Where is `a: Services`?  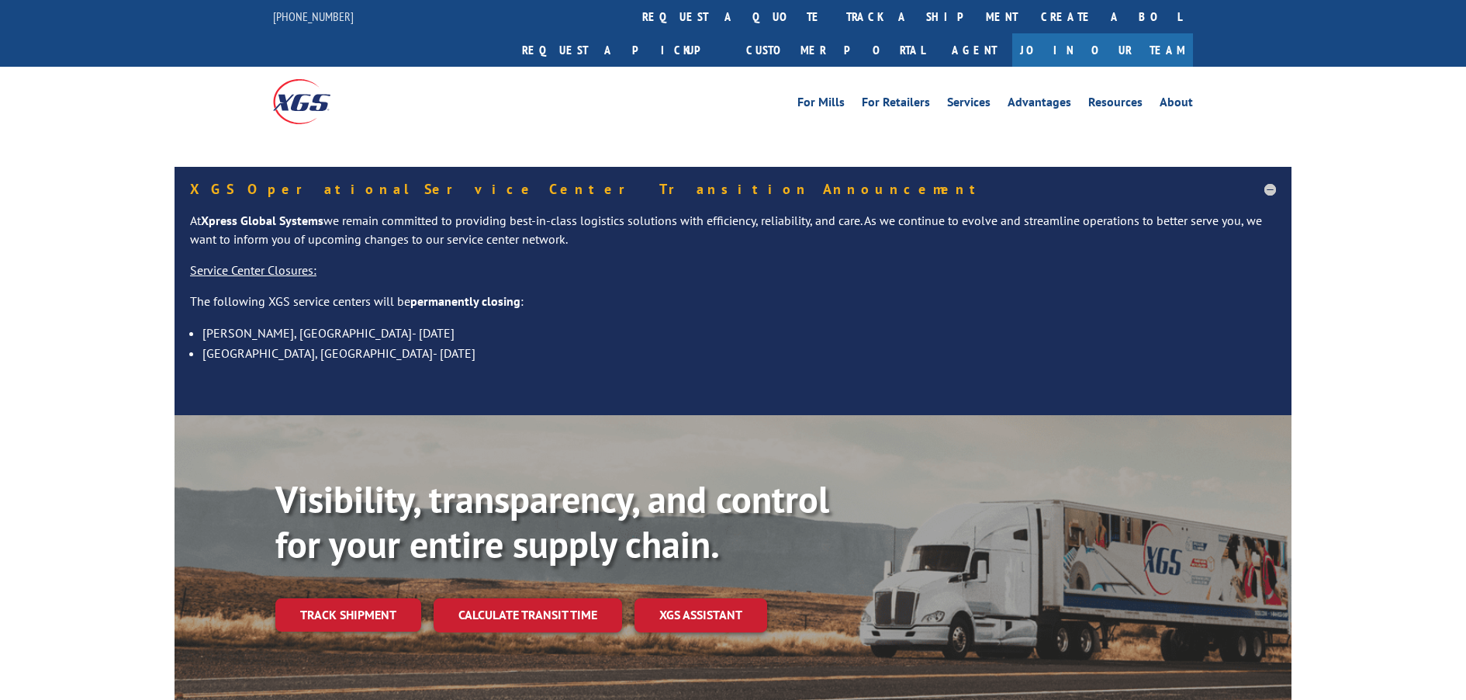 a: Services is located at coordinates (969, 105).